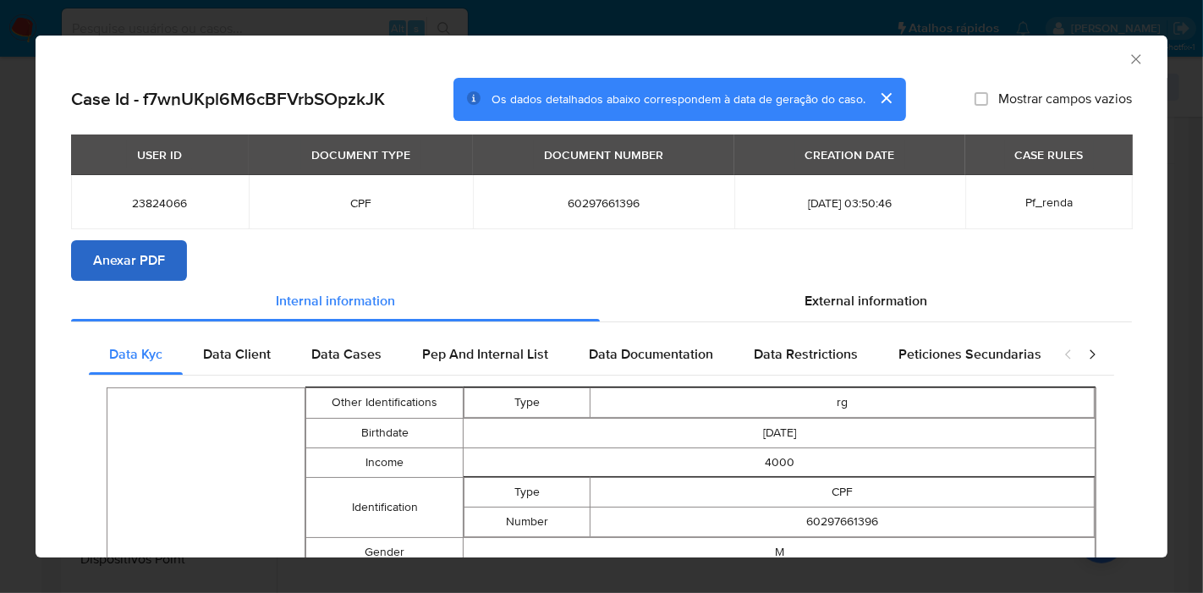 This screenshot has height=593, width=1203. What do you see at coordinates (806, 354) in the screenshot?
I see `span: Data Restrictions` at bounding box center [806, 354].